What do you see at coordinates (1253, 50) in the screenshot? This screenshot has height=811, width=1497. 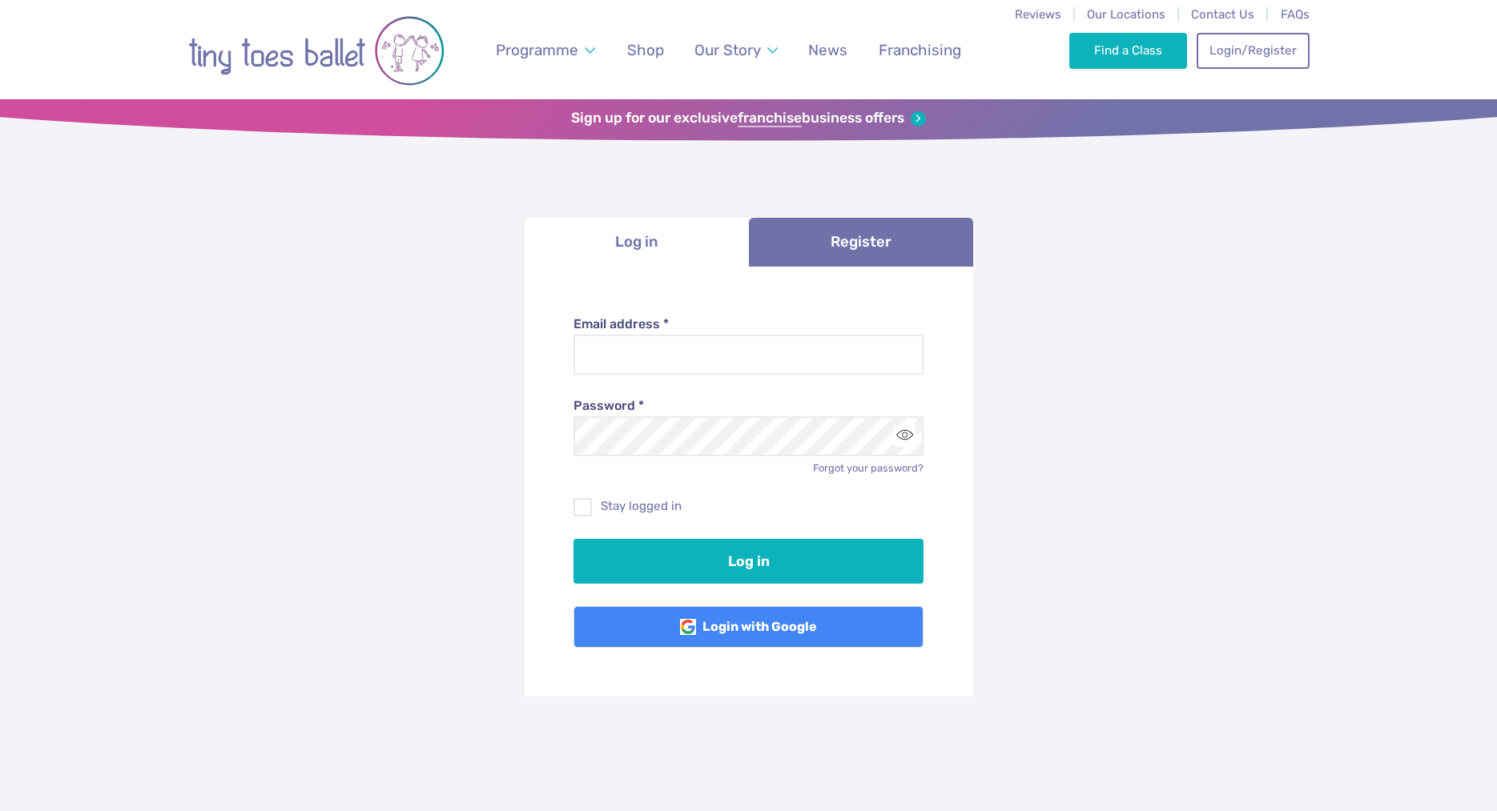 I see `a: Login/Register` at bounding box center [1253, 50].